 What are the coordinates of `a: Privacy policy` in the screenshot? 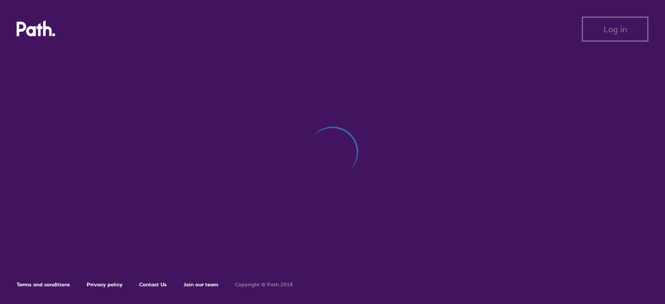 It's located at (104, 284).